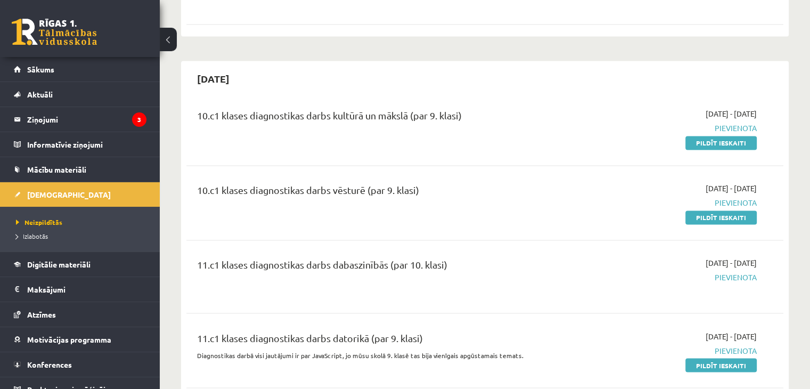 This screenshot has width=810, height=389. What do you see at coordinates (80, 144) in the screenshot?
I see `a: Informatīvie ziņojumi` at bounding box center [80, 144].